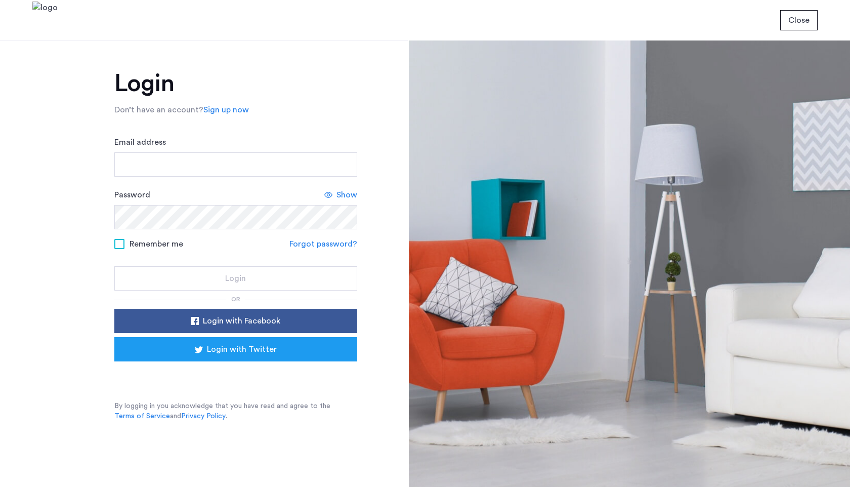 Image resolution: width=850 pixels, height=487 pixels. What do you see at coordinates (142, 416) in the screenshot?
I see `a: Terms of Service` at bounding box center [142, 416].